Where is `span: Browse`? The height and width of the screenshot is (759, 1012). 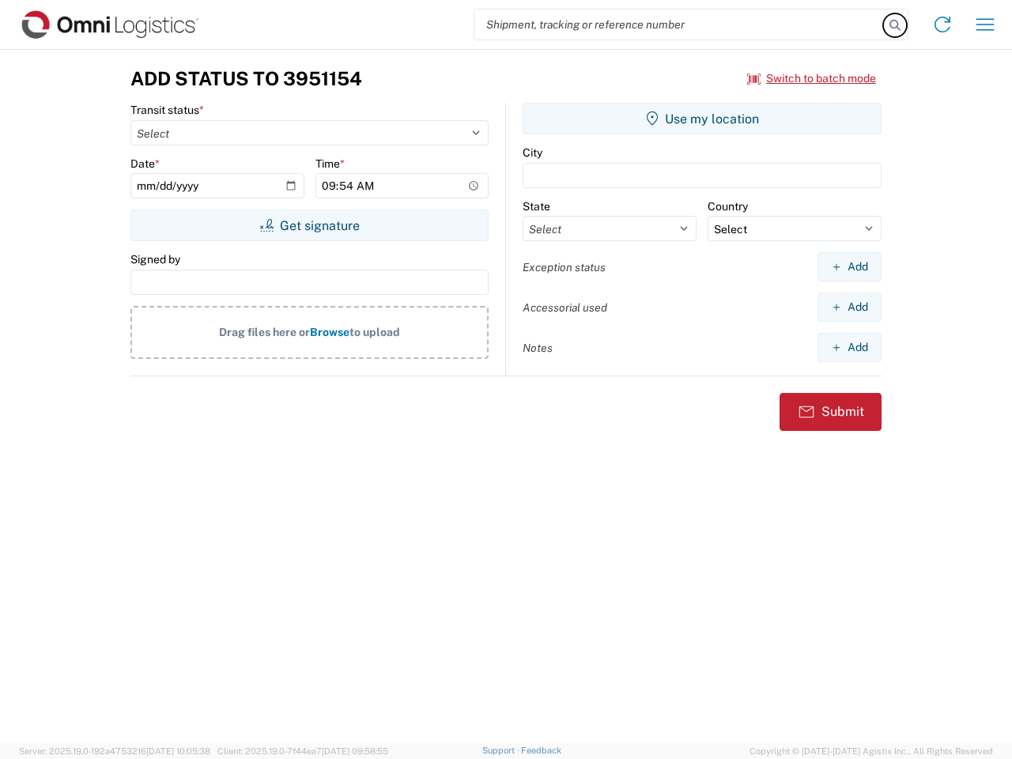 span: Browse is located at coordinates (330, 332).